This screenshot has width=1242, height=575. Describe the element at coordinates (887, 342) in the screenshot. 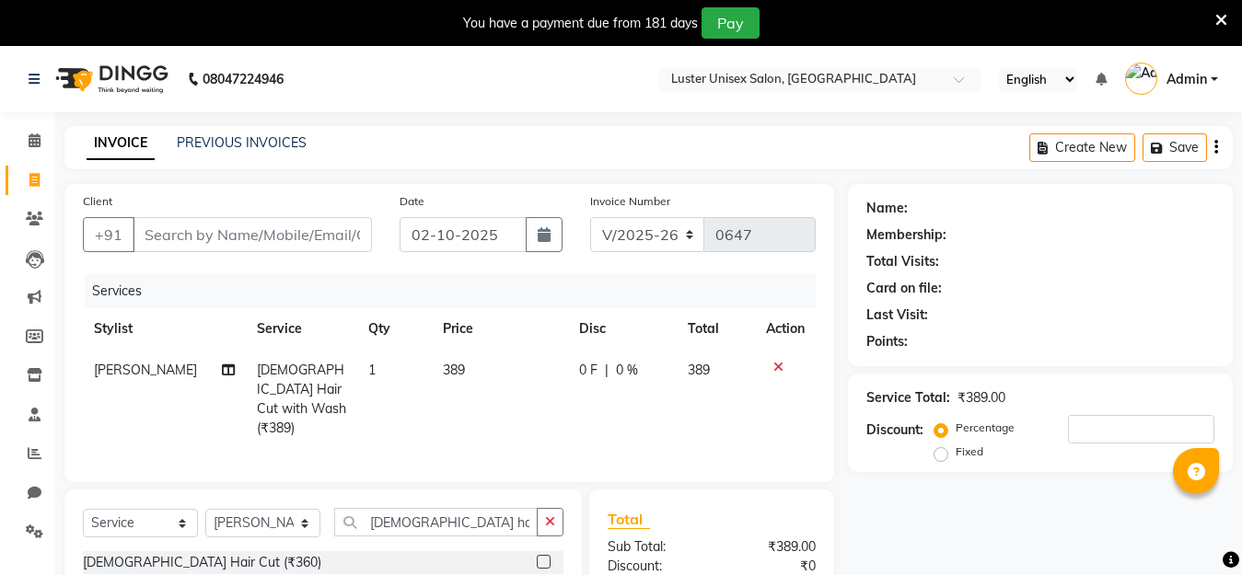

I see `div: Points:` at that location.